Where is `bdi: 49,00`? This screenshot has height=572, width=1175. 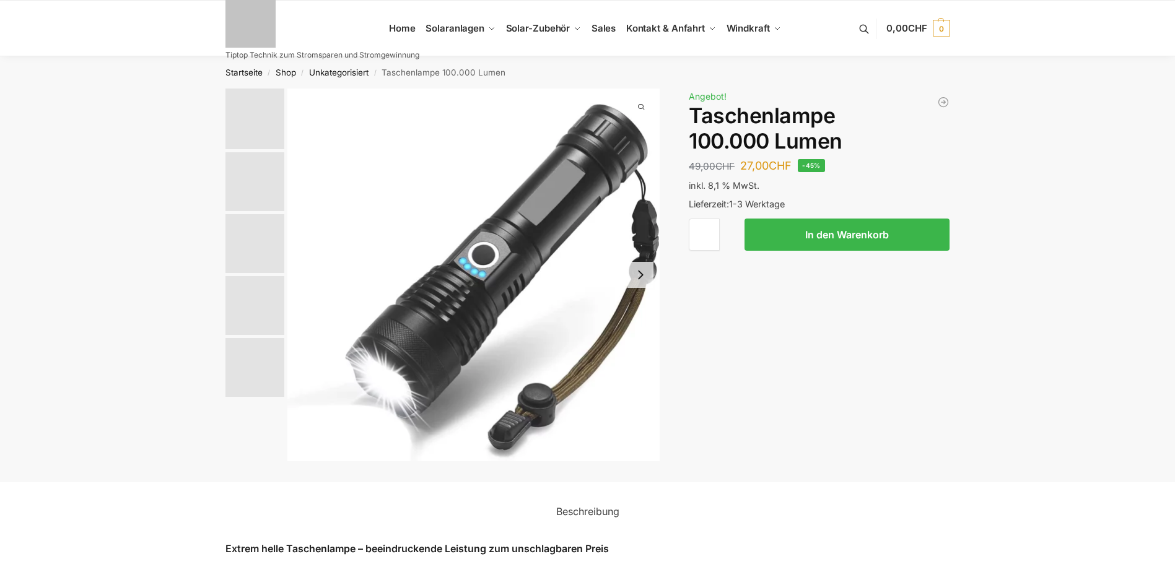
bdi: 49,00 is located at coordinates (712, 166).